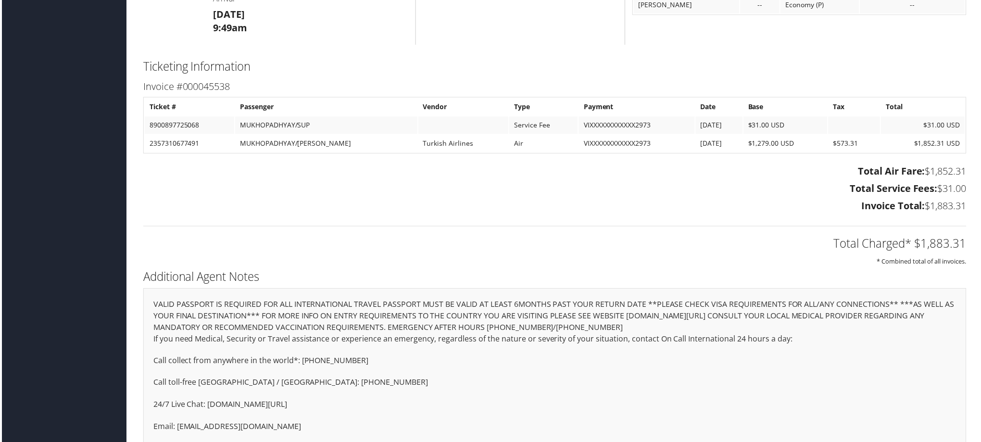 Image resolution: width=981 pixels, height=442 pixels. Describe the element at coordinates (555, 66) in the screenshot. I see `h2: Ticketing Information` at that location.